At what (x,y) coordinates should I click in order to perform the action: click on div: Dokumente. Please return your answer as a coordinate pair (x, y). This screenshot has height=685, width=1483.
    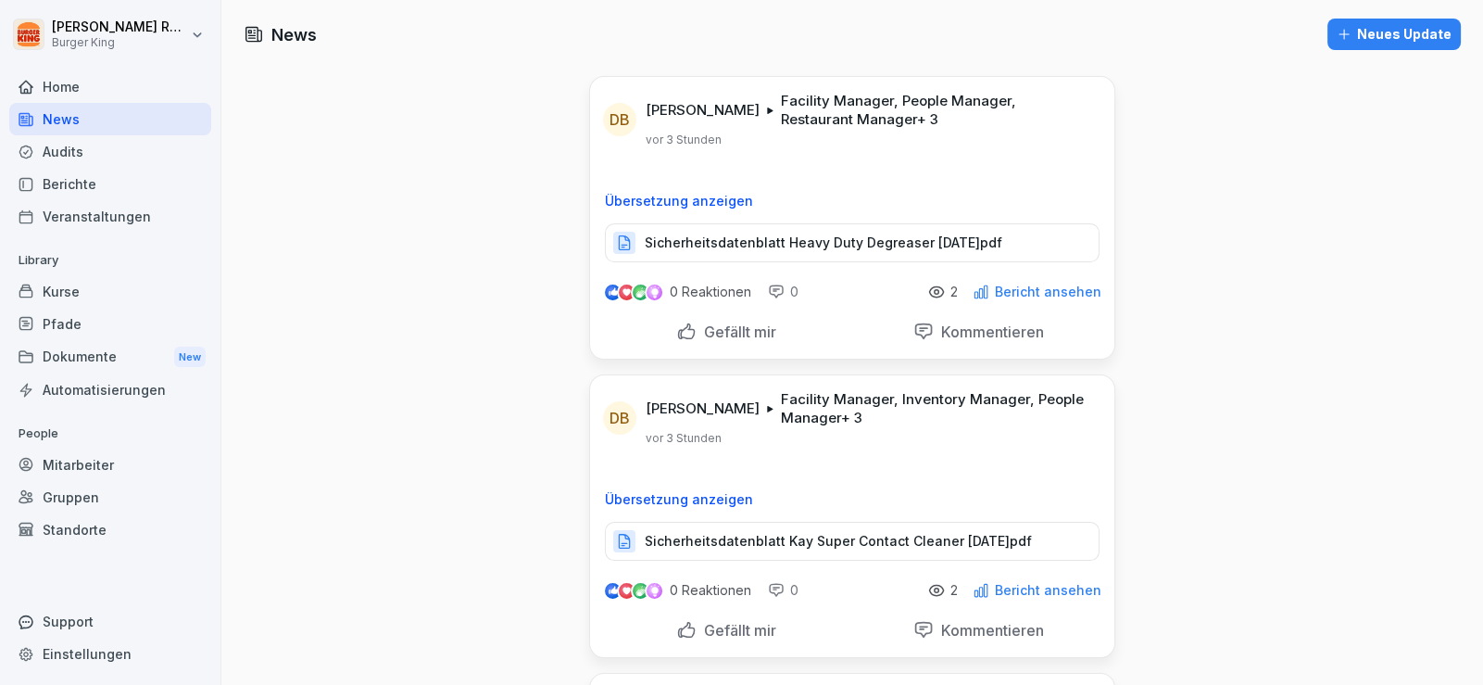
    Looking at the image, I should click on (110, 357).